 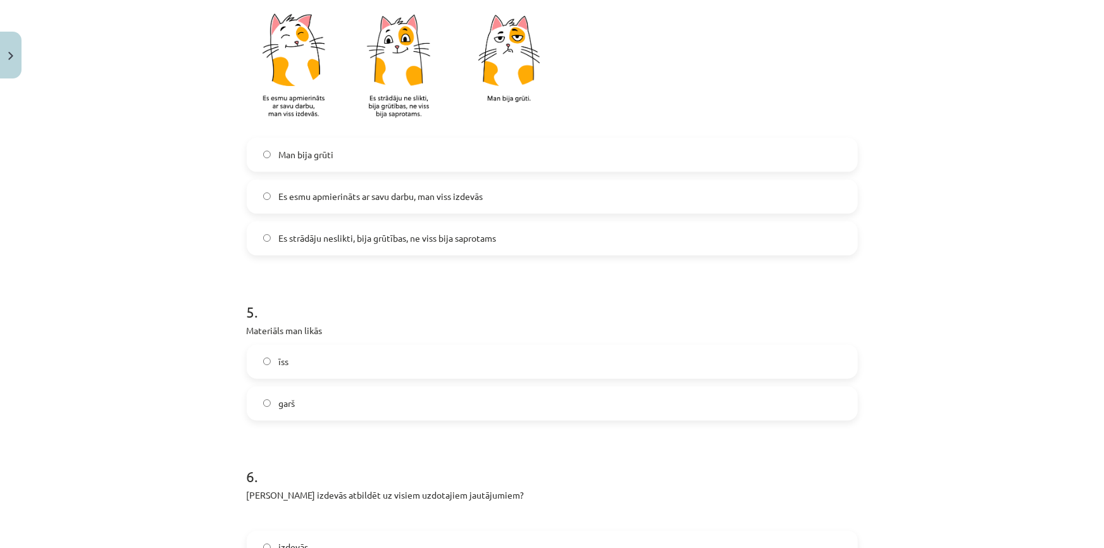 I want to click on input: Man bija grūti, so click(x=267, y=154).